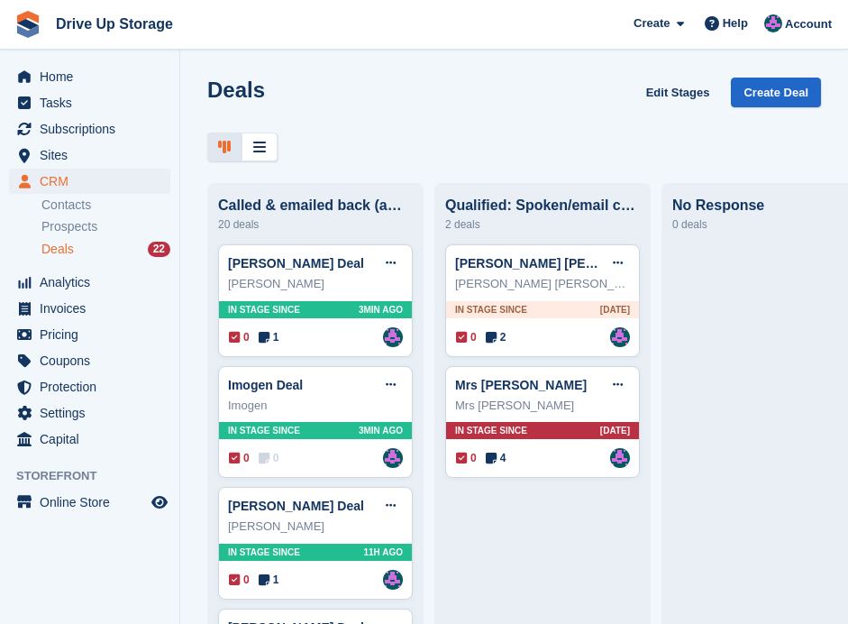 The image size is (848, 624). What do you see at coordinates (69, 226) in the screenshot?
I see `span: Prospects` at bounding box center [69, 226].